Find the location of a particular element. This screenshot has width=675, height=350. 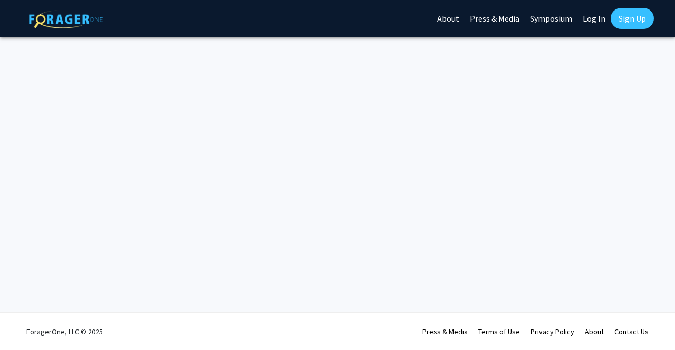

a: Privacy Policy is located at coordinates (552, 332).